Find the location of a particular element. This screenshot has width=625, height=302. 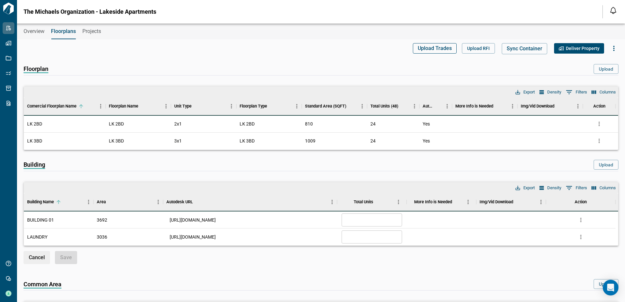

div: base tabs is located at coordinates (321, 31).